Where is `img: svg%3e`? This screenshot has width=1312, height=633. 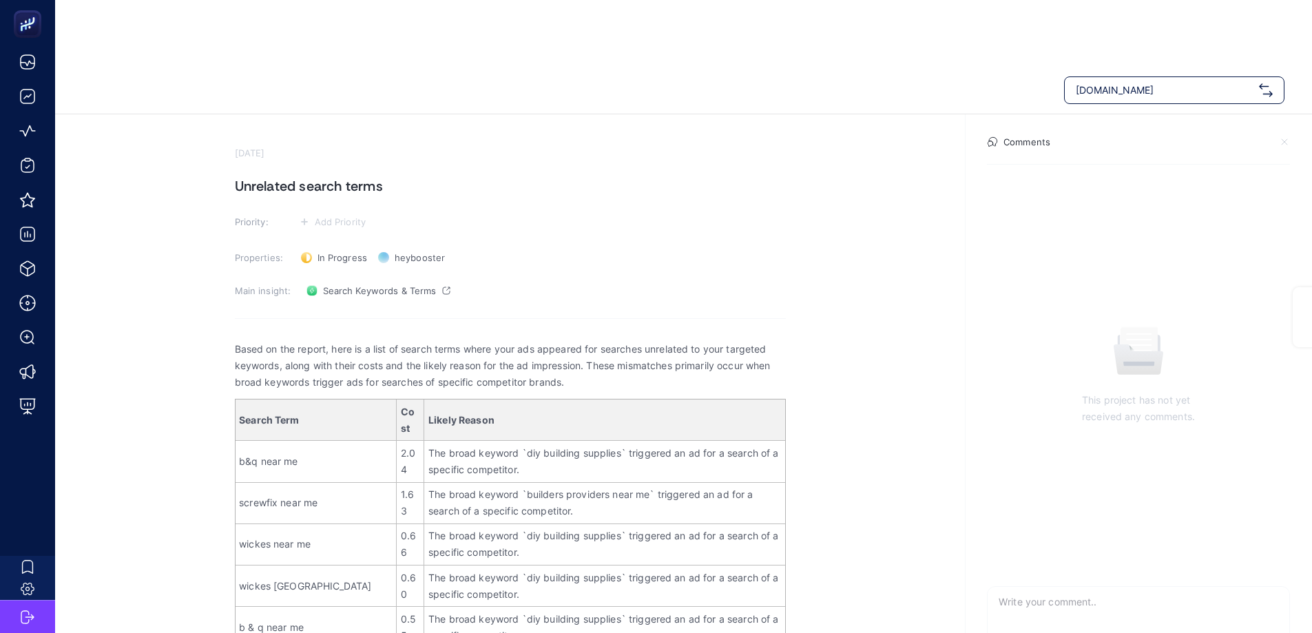
img: svg%3e is located at coordinates (1266, 90).